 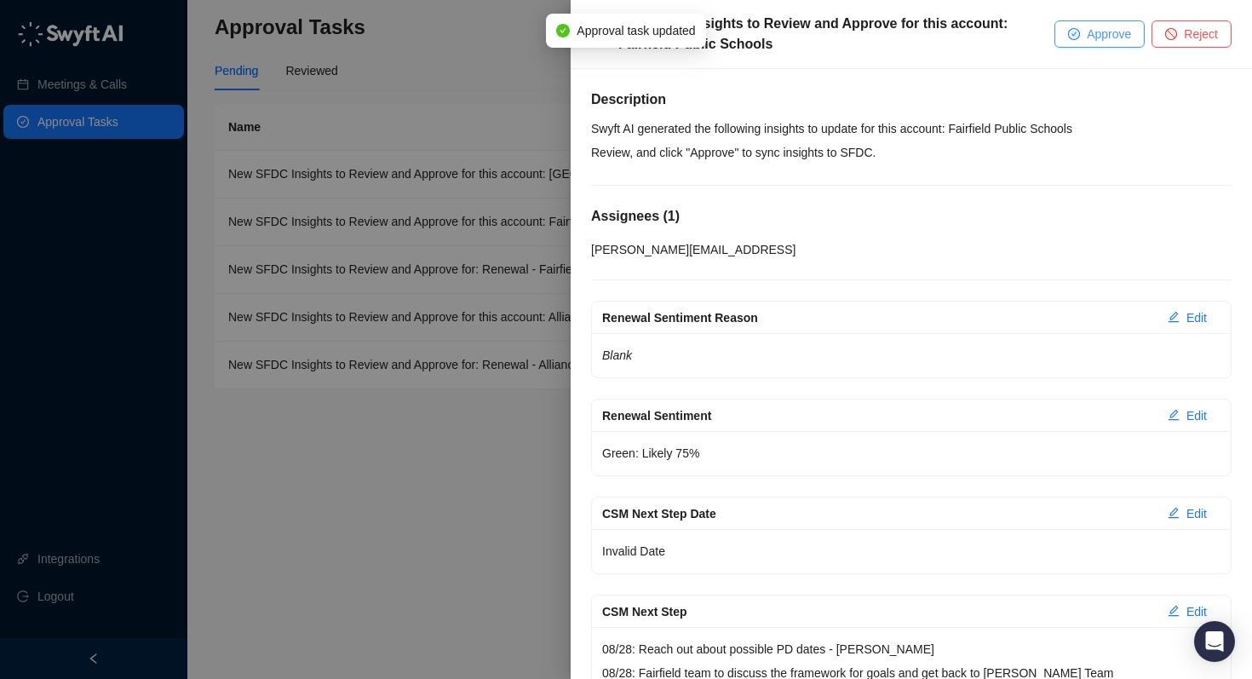 I want to click on p: Green: Likely 75%, so click(x=912, y=453).